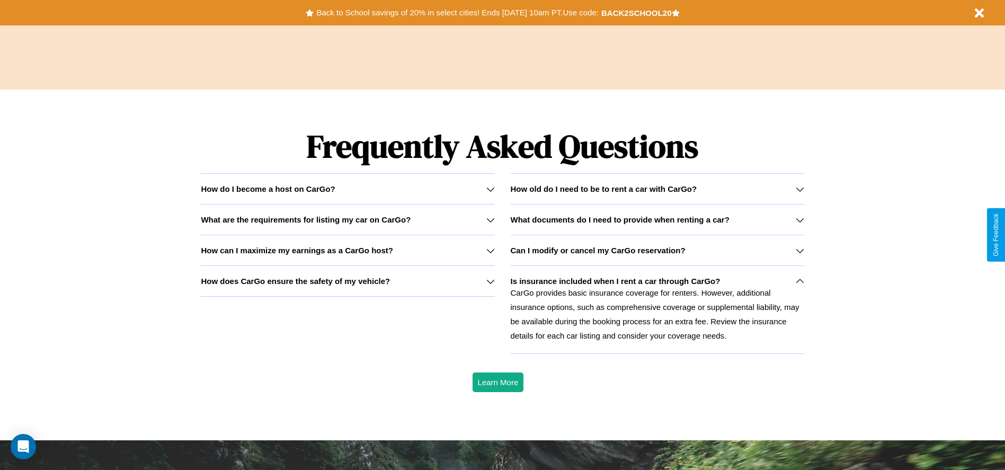 The width and height of the screenshot is (1005, 470). I want to click on div: Give Feedback, so click(996, 235).